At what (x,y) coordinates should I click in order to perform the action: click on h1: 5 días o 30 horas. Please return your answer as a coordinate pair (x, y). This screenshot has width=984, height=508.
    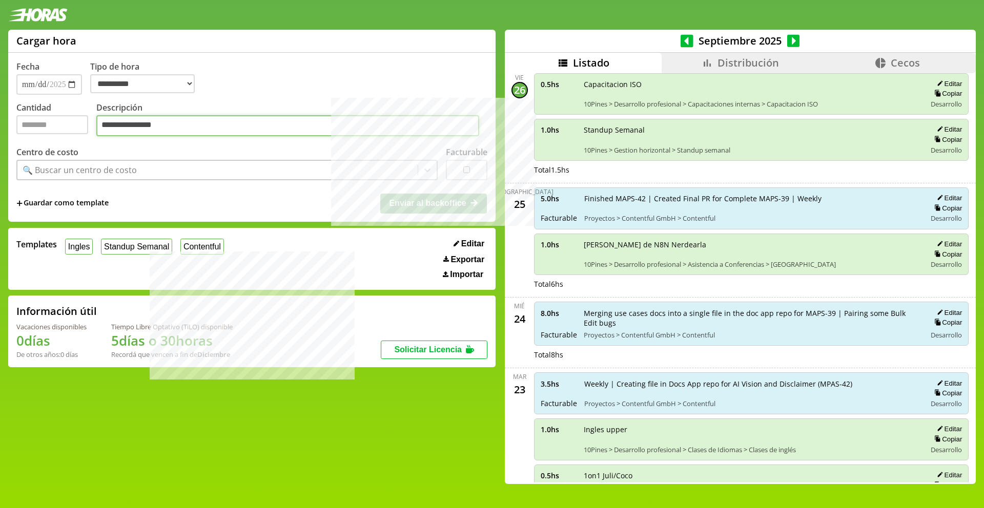
    Looking at the image, I should click on (172, 341).